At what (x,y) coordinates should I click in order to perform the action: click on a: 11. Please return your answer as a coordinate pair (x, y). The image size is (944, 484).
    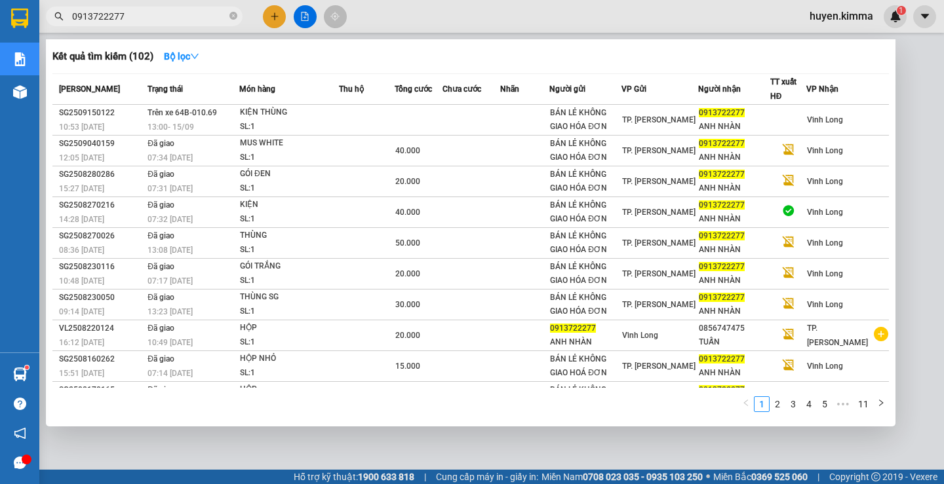
    Looking at the image, I should click on (863, 404).